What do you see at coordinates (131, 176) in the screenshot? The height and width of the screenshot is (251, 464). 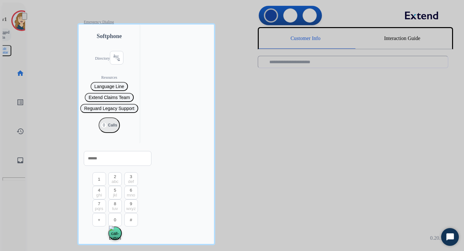 I see `span: 3` at bounding box center [131, 176].